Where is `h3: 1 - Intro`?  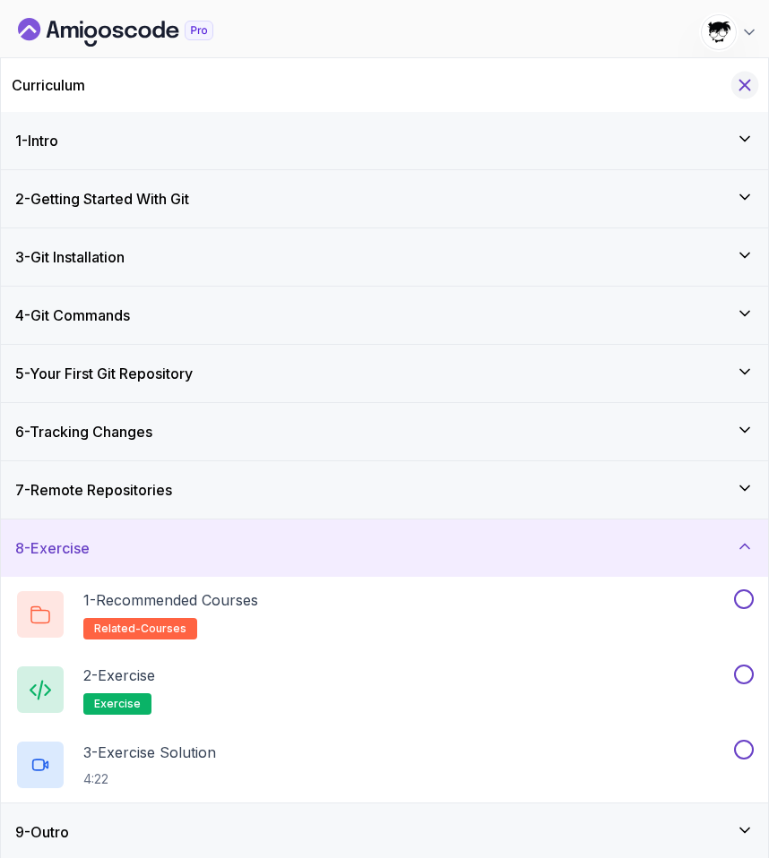 h3: 1 - Intro is located at coordinates (37, 141).